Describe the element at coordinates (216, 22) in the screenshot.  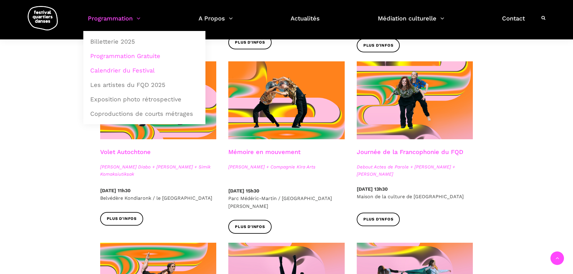
I see `a: A Propos` at that location.